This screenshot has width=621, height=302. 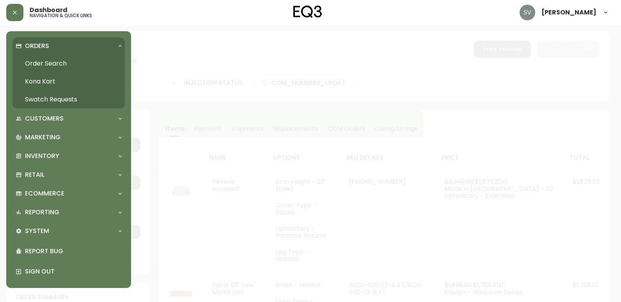 I want to click on p: Reporting, so click(x=42, y=212).